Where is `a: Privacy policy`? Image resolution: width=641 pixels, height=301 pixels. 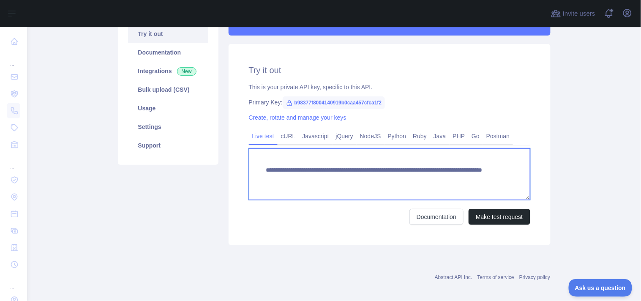
a: Privacy policy is located at coordinates (534, 277).